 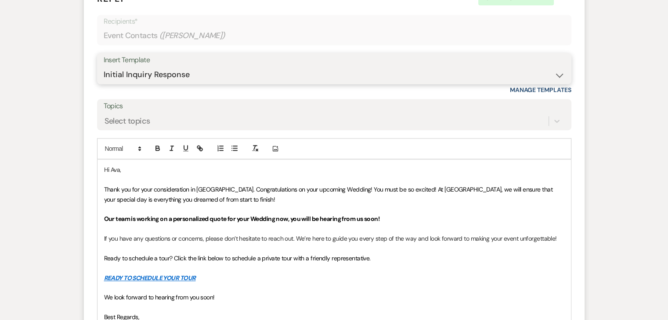 I want to click on div: Select topics, so click(x=127, y=121).